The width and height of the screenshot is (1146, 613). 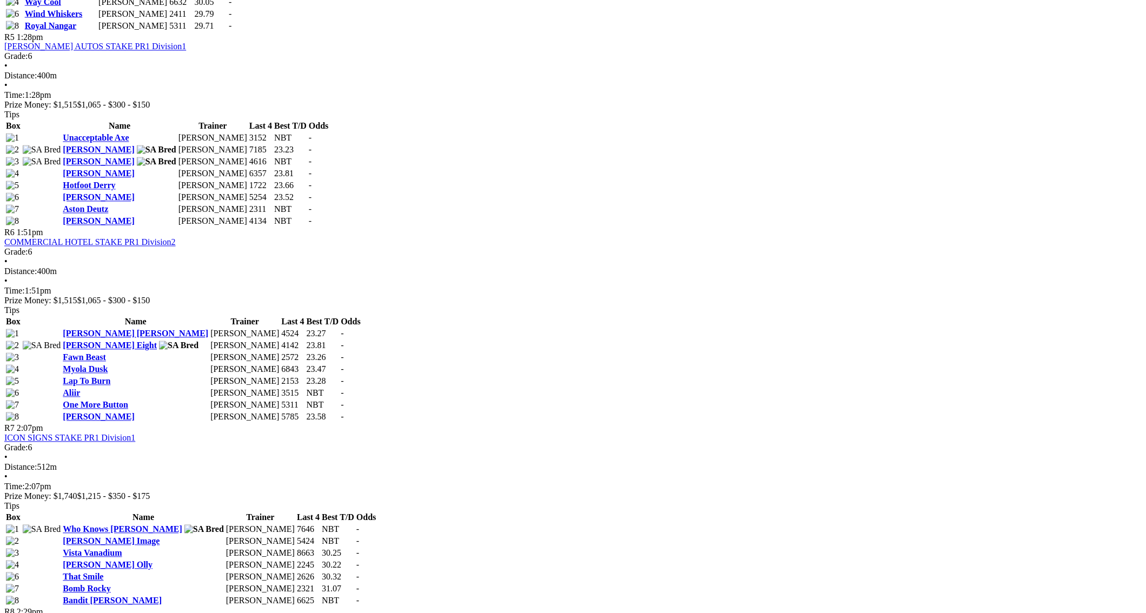 I want to click on a: ICON SIGNS STAKE PR1 Division1, so click(x=70, y=438).